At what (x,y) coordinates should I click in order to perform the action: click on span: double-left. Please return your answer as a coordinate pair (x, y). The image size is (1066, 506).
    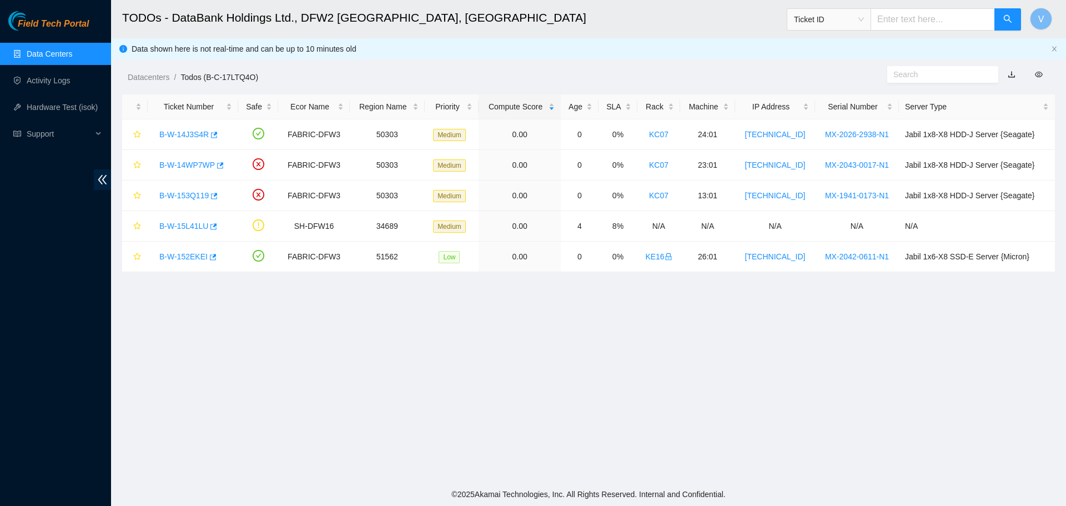
    Looking at the image, I should click on (102, 179).